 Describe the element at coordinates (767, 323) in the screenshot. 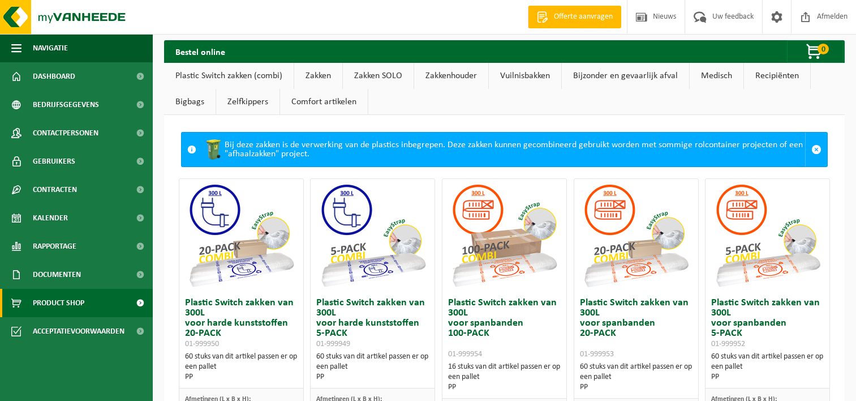

I see `h3: Plastic Switch zakken van 300L voor spanbanden 5-PACK` at that location.